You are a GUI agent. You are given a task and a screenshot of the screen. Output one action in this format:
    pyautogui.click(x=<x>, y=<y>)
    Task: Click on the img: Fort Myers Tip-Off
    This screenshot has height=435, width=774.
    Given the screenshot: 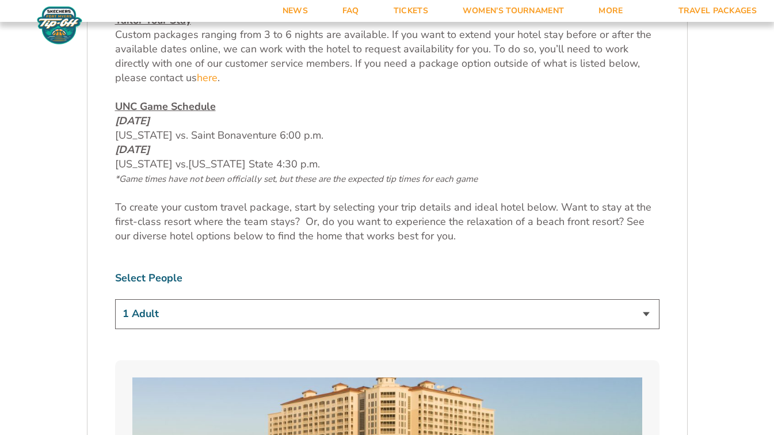 What is the action you would take?
    pyautogui.click(x=59, y=25)
    